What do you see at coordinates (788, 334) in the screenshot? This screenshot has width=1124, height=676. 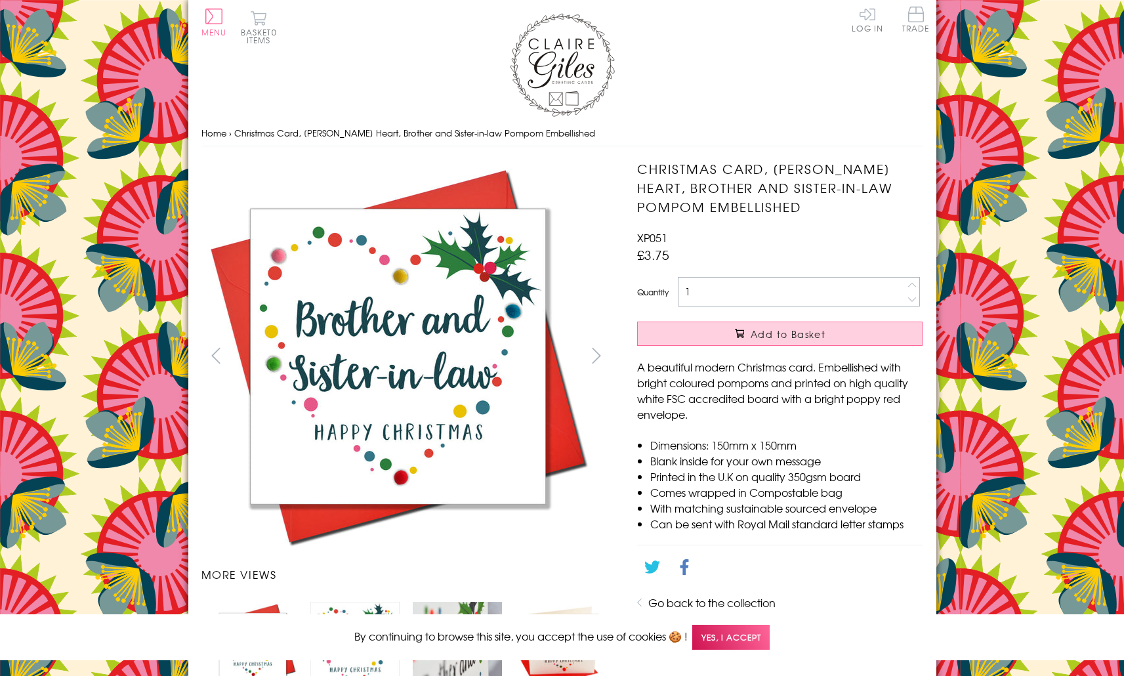 I see `span: Add to Basket` at bounding box center [788, 334].